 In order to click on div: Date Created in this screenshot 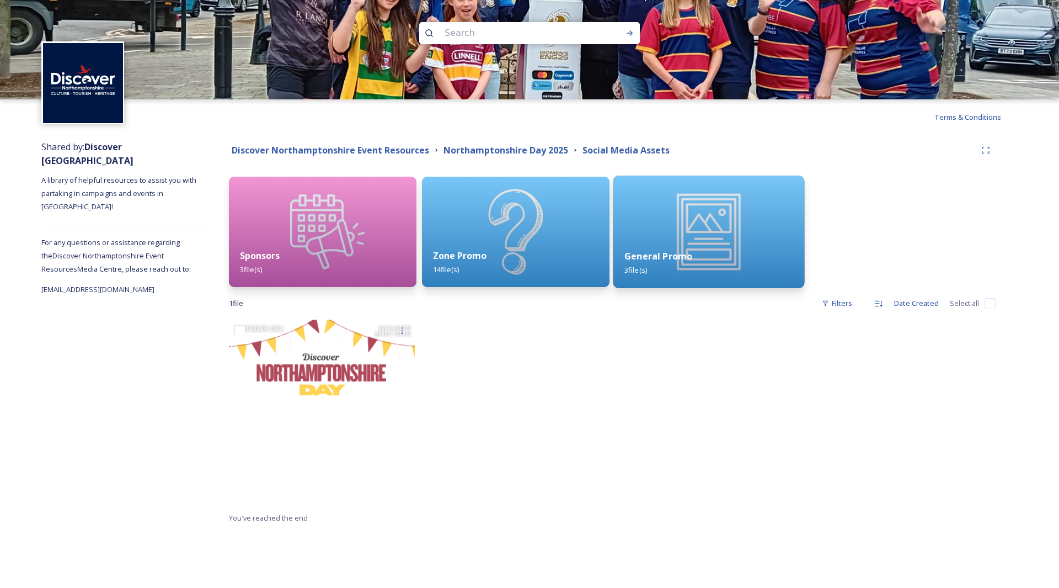, I will do `click(917, 303)`.